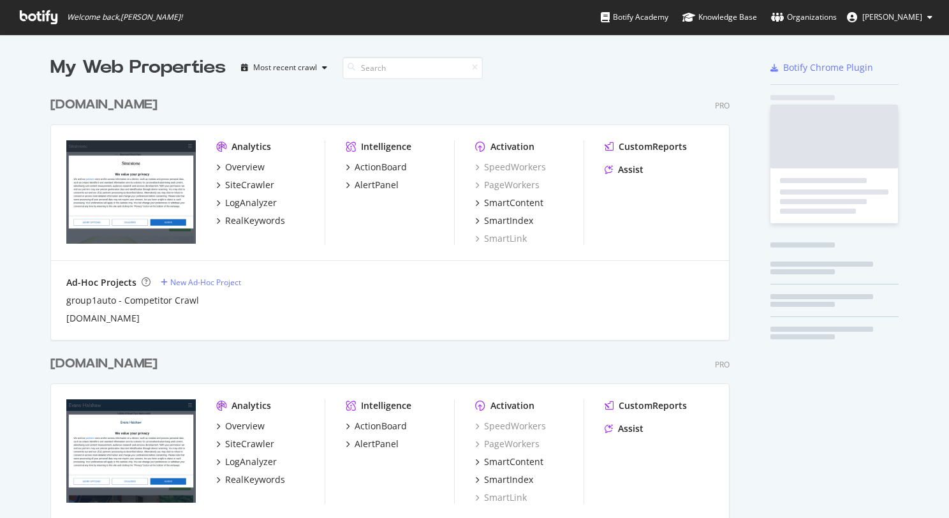  What do you see at coordinates (828, 68) in the screenshot?
I see `div: Botify Chrome Plugin` at bounding box center [828, 68].